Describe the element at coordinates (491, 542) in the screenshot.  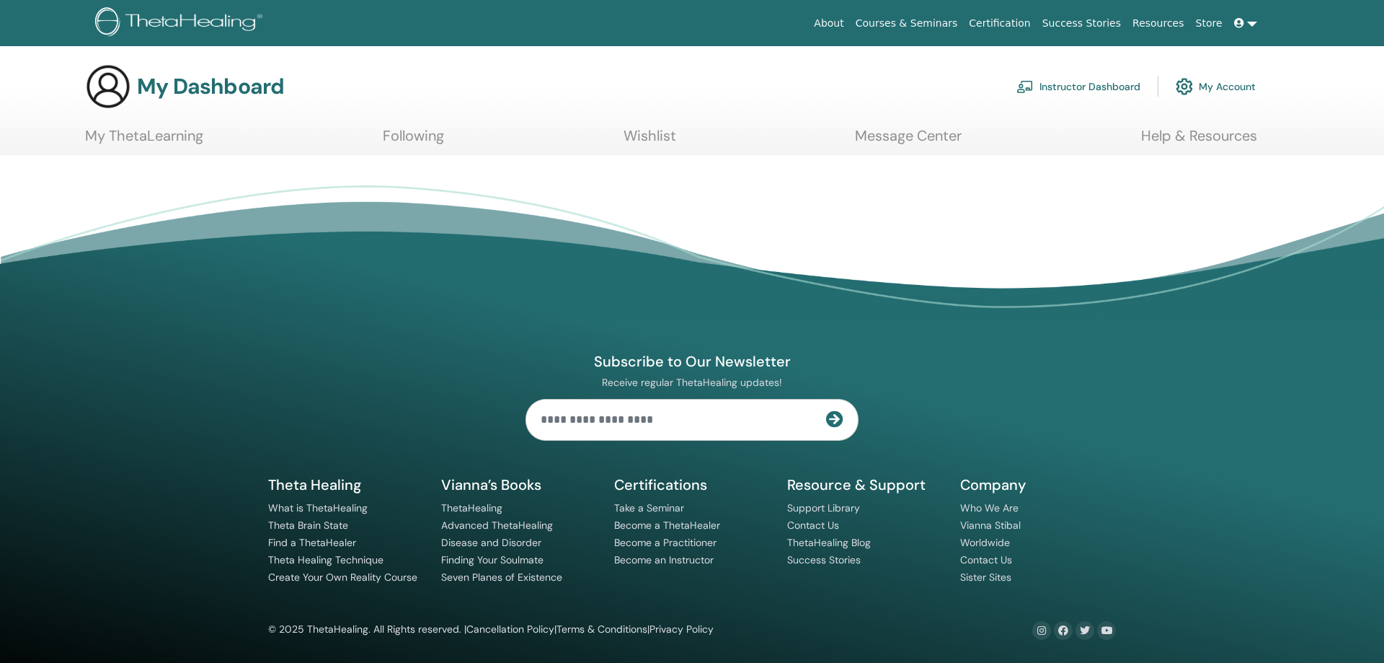
I see `a: Disease and Disorder` at that location.